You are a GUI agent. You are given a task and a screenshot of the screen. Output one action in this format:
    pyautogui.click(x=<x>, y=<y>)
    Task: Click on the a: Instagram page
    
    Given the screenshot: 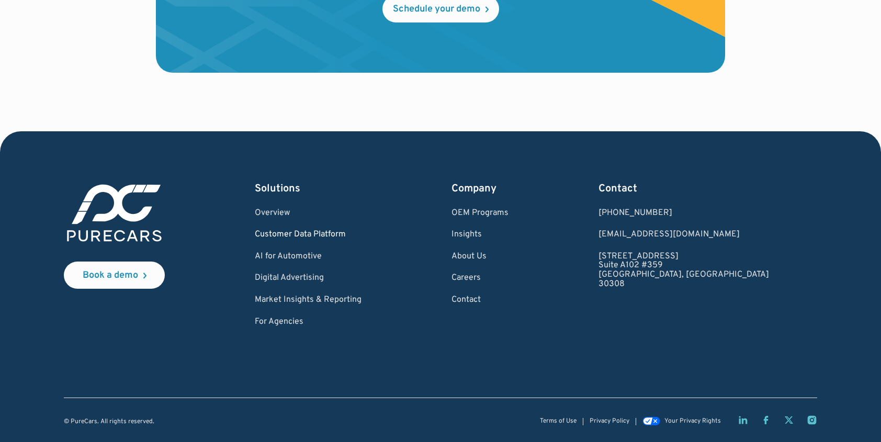 What is the action you would take?
    pyautogui.click(x=812, y=420)
    